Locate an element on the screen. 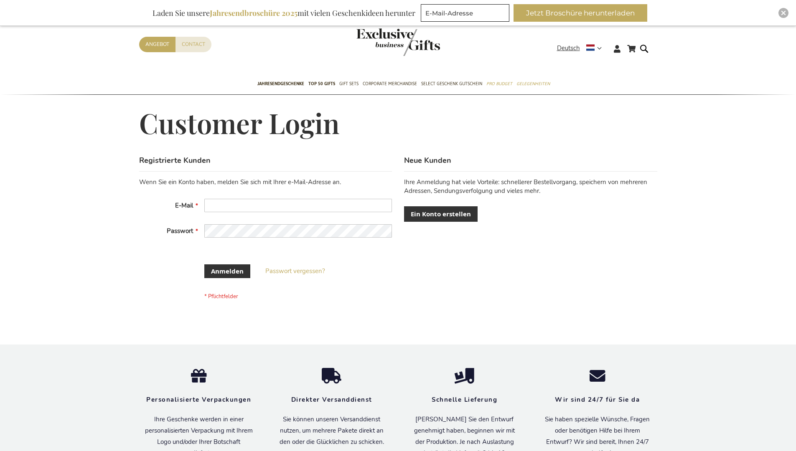 This screenshot has width=796, height=451. span: E-Mail is located at coordinates (184, 206).